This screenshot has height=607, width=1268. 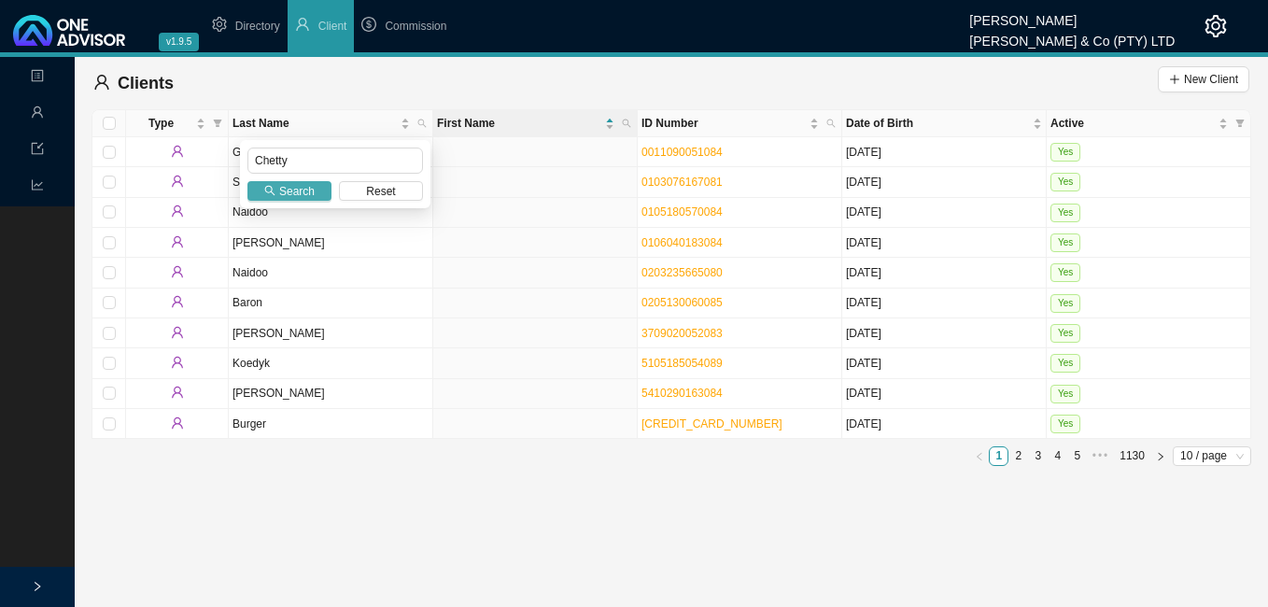 What do you see at coordinates (944, 123) in the screenshot?
I see `th: Date of Birth` at bounding box center [944, 123].